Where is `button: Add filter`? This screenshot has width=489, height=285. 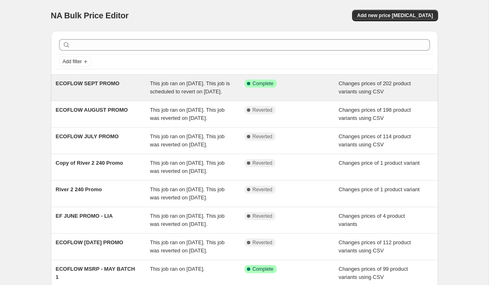
button: Add filter is located at coordinates (75, 61).